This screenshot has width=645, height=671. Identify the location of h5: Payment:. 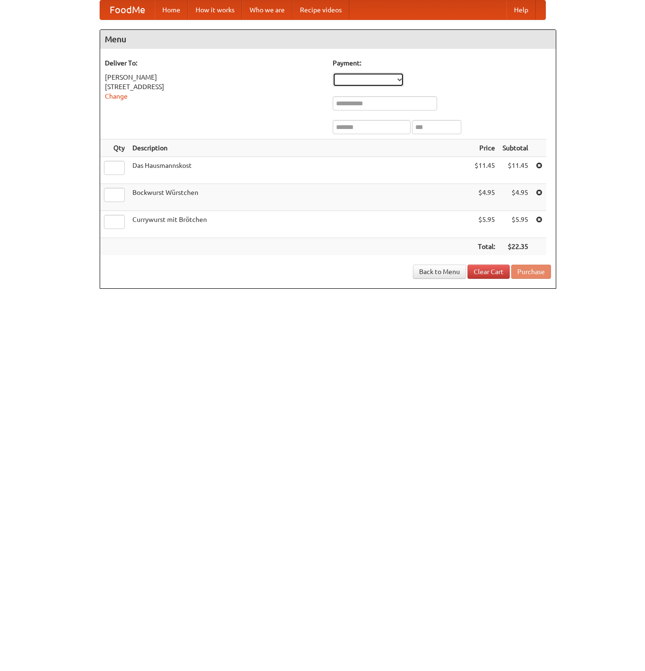
(442, 63).